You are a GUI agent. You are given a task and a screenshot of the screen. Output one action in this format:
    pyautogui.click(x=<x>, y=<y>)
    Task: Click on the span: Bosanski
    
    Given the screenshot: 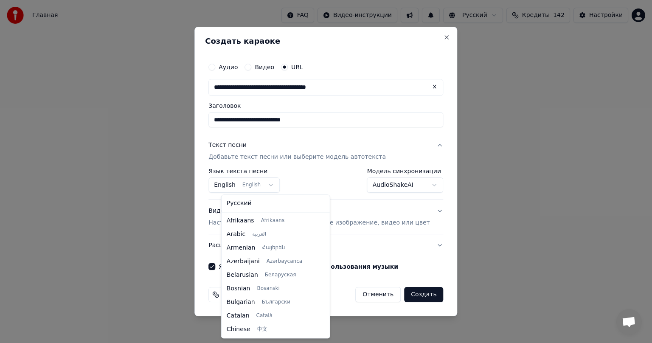 What is the action you would take?
    pyautogui.click(x=268, y=288)
    